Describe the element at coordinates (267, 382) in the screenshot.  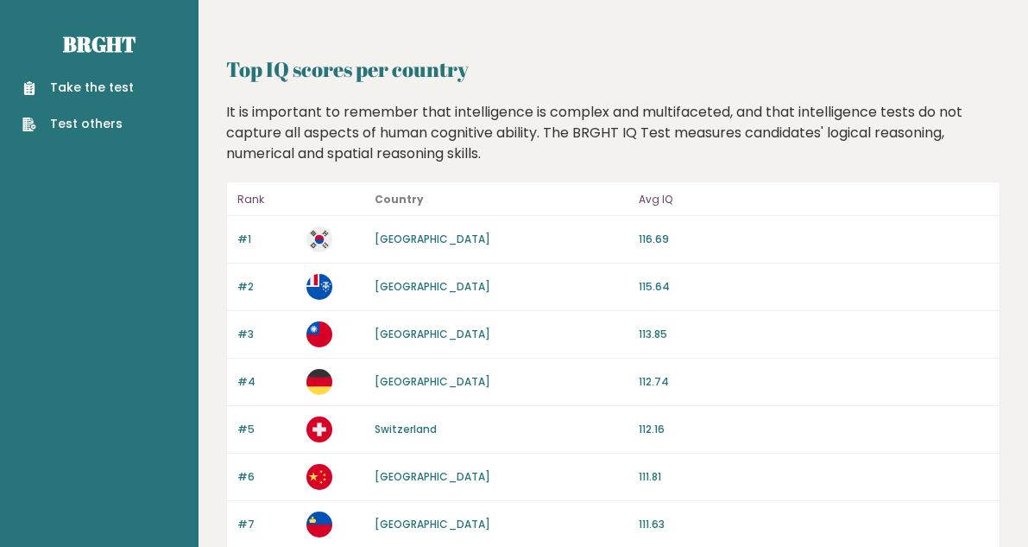
I see `p: #4` at that location.